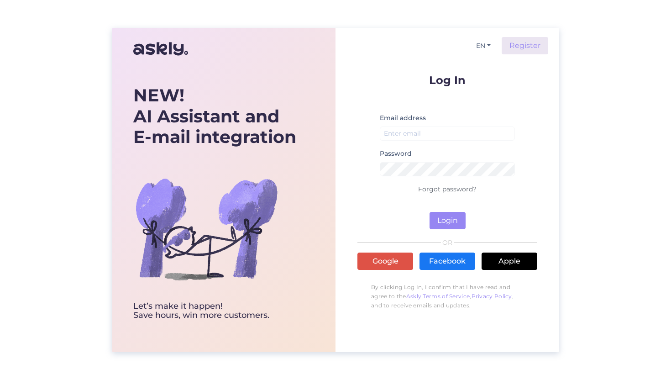  What do you see at coordinates (403, 118) in the screenshot?
I see `label: Email address` at bounding box center [403, 118].